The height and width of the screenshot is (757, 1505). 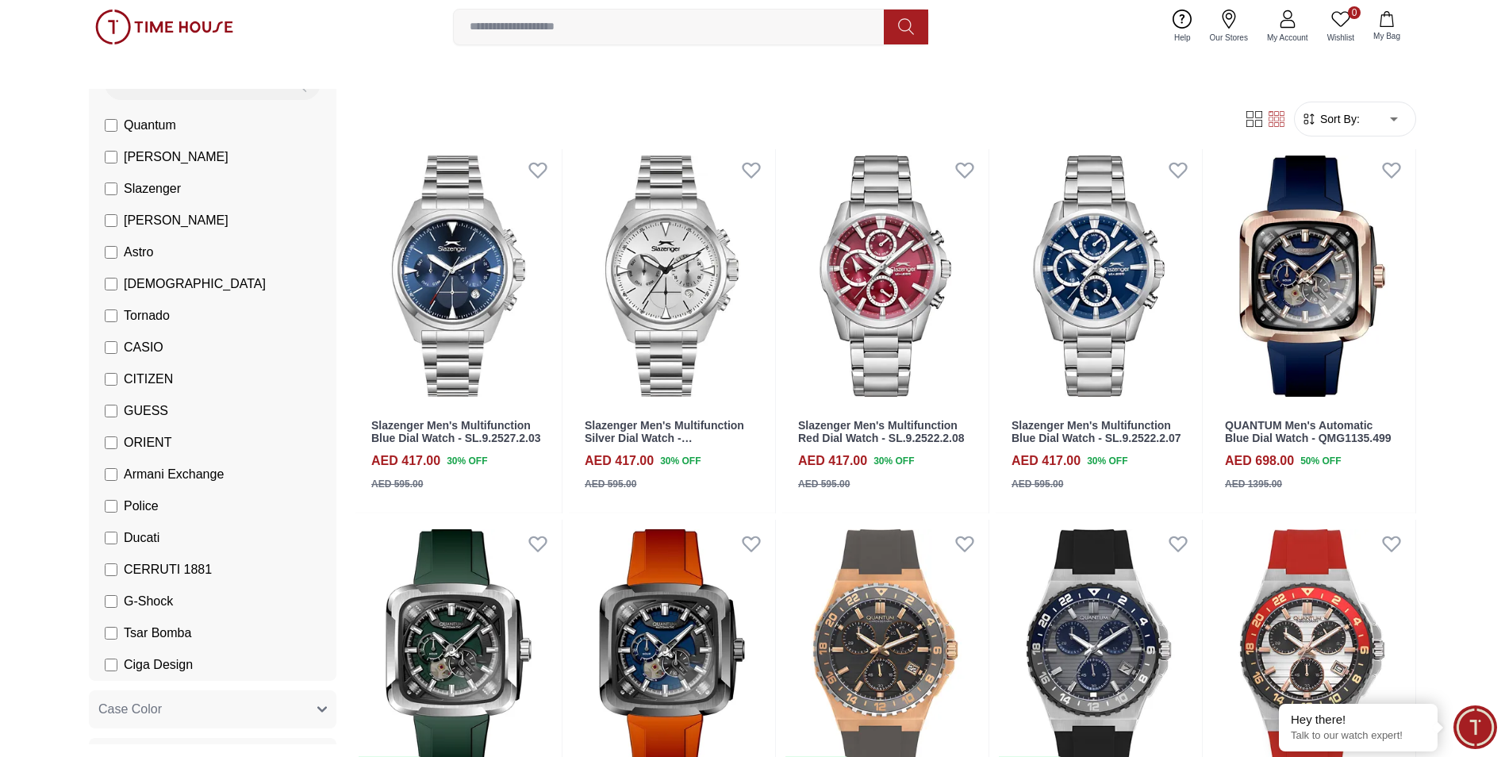 What do you see at coordinates (111, 633) in the screenshot?
I see `input: Tsar Bomba` at bounding box center [111, 633].